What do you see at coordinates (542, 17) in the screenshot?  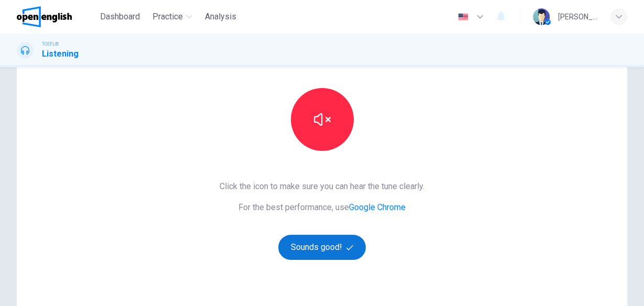 I see `img: Profile picture` at bounding box center [542, 17].